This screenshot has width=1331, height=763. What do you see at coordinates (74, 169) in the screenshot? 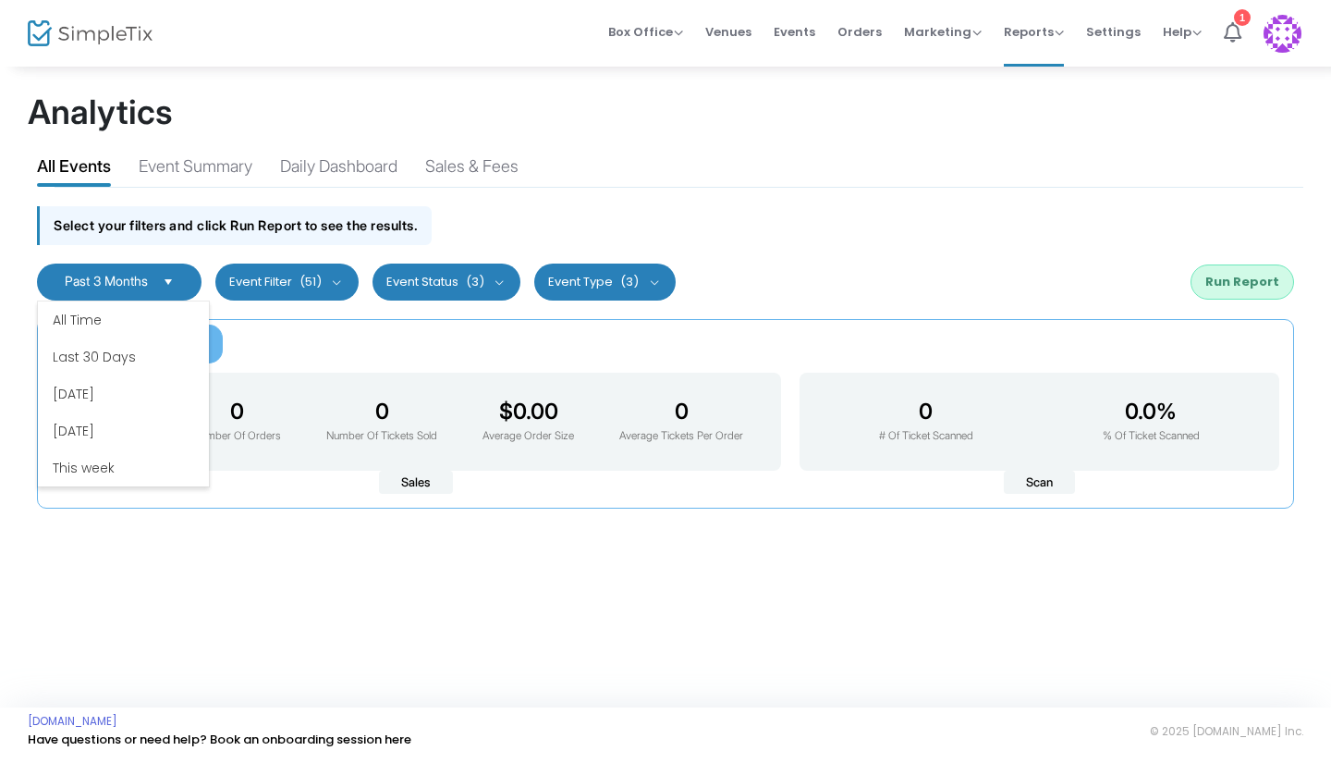
I see `div: All Events` at bounding box center [74, 169].